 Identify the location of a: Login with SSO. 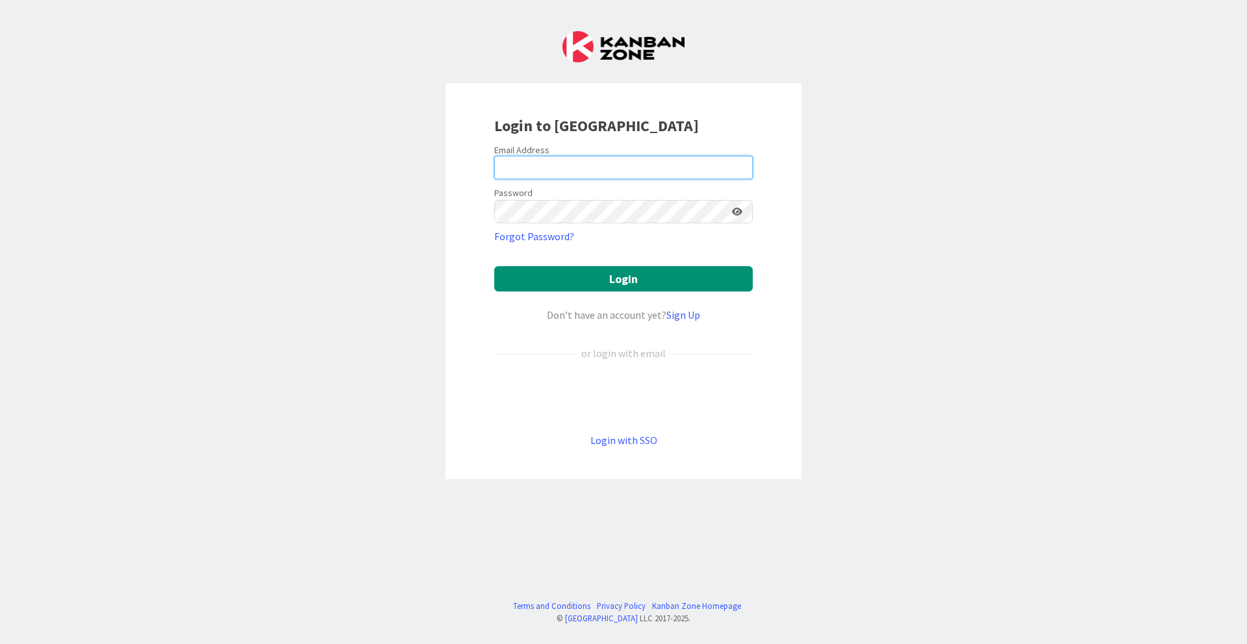
(624, 440).